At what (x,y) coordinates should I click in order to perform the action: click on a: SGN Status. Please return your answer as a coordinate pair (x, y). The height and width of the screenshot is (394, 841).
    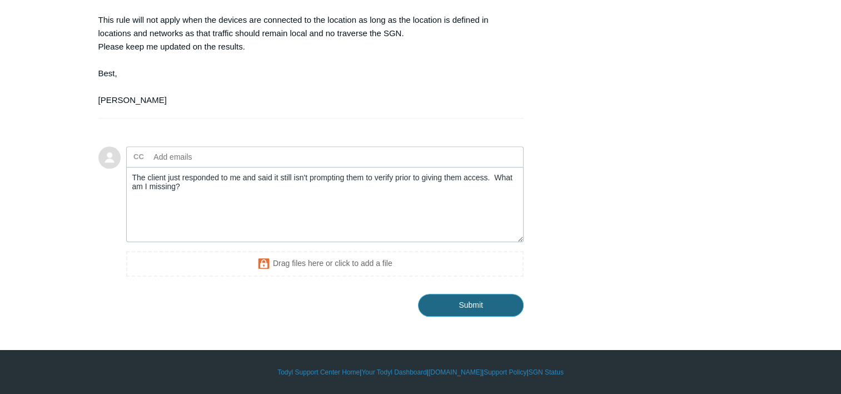
    Looking at the image, I should click on (546, 372).